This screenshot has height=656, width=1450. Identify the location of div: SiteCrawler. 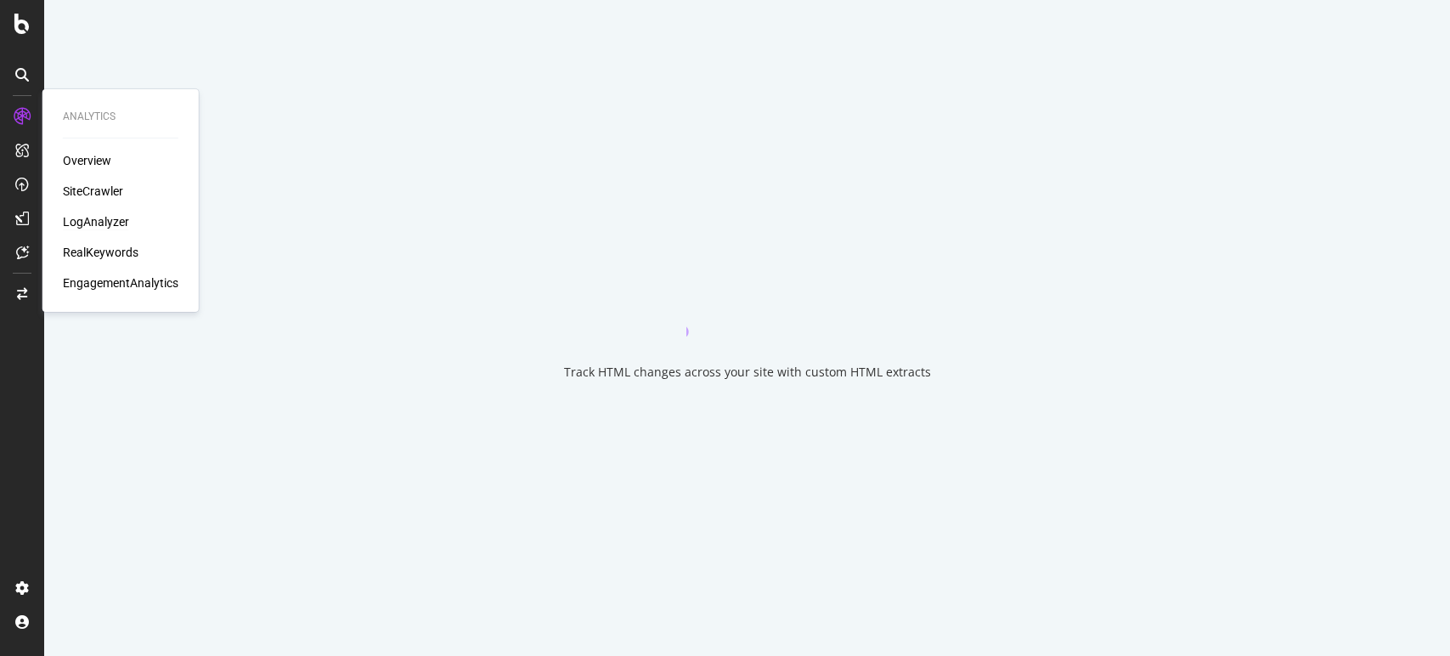
(93, 191).